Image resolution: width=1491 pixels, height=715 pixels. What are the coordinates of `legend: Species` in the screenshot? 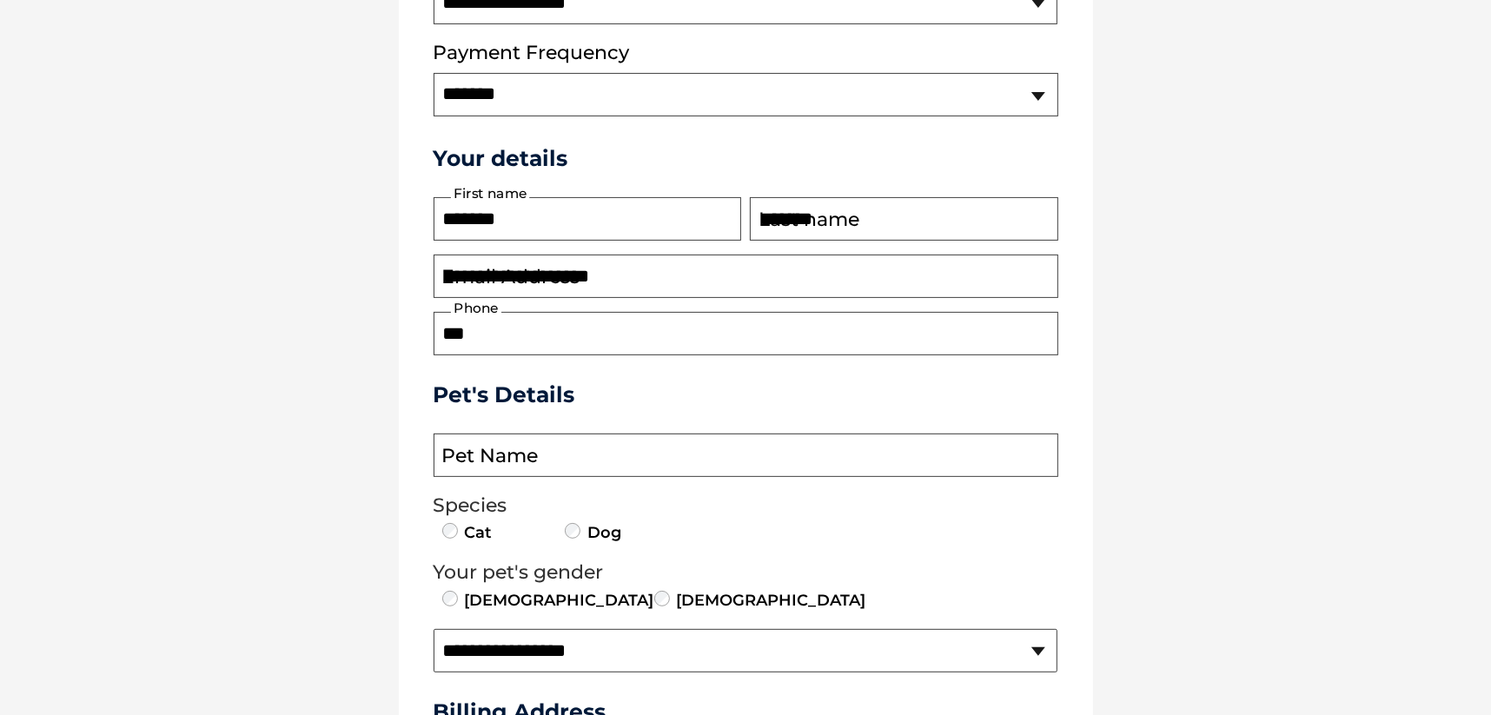 It's located at (746, 506).